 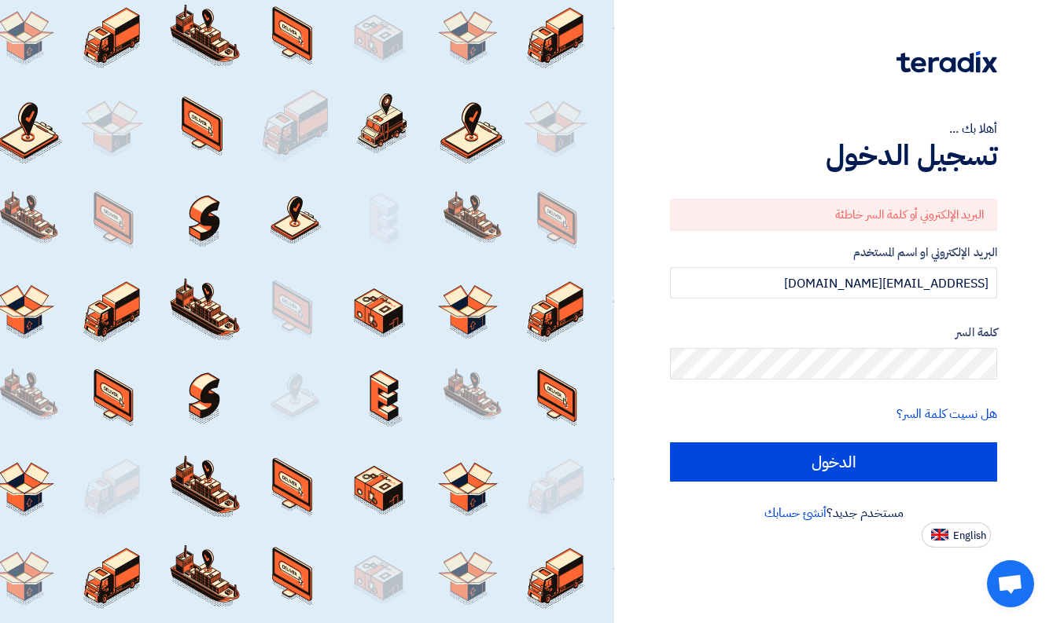 I want to click on div: البريد الإلكتروني أو كلمة السر خاطئة, so click(x=833, y=215).